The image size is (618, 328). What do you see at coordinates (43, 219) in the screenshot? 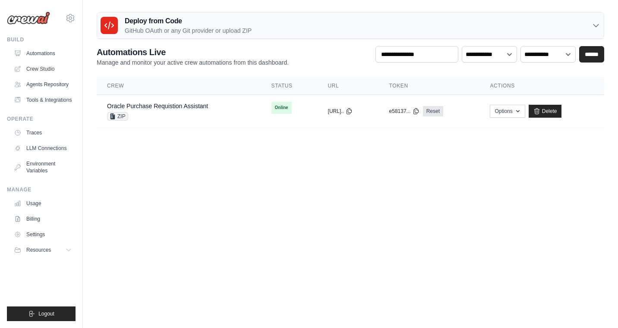
I see `a: Billing` at bounding box center [43, 219].